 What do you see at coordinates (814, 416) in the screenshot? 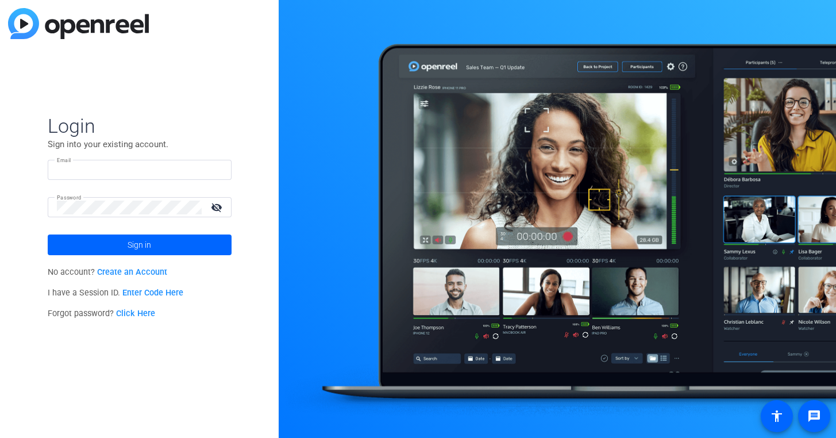
I see `mat-icon: message` at bounding box center [814, 416].